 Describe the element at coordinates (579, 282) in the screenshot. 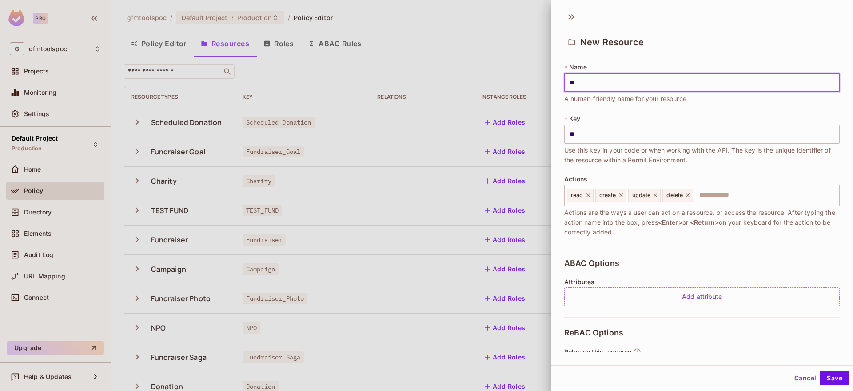

I see `span: Attributes` at that location.